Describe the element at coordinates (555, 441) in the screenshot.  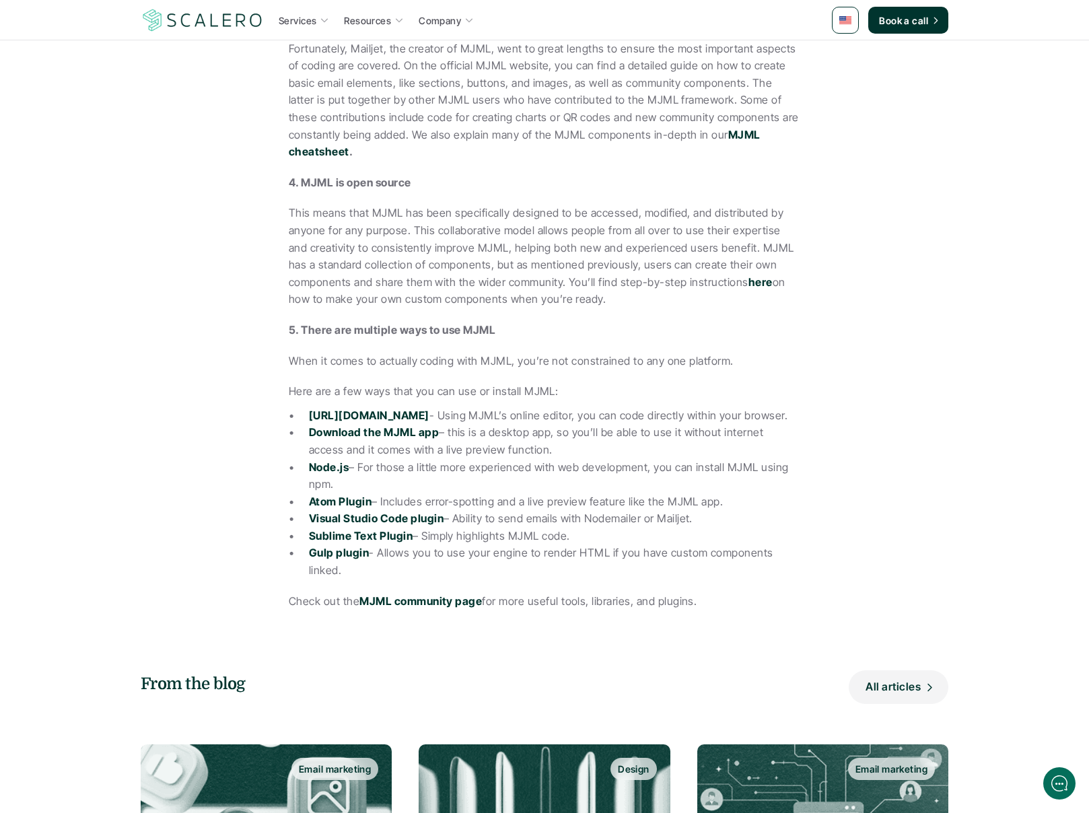
I see `p: – this is a desktop app, so you’ll be able to use it without internet access and it comes with a ...` at that location.